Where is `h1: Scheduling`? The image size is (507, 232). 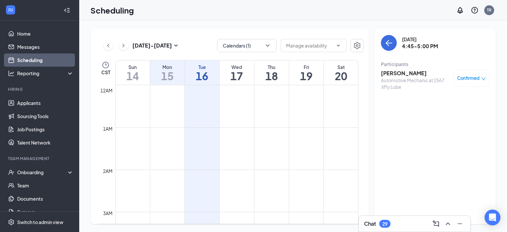 h1: Scheduling is located at coordinates (112, 10).